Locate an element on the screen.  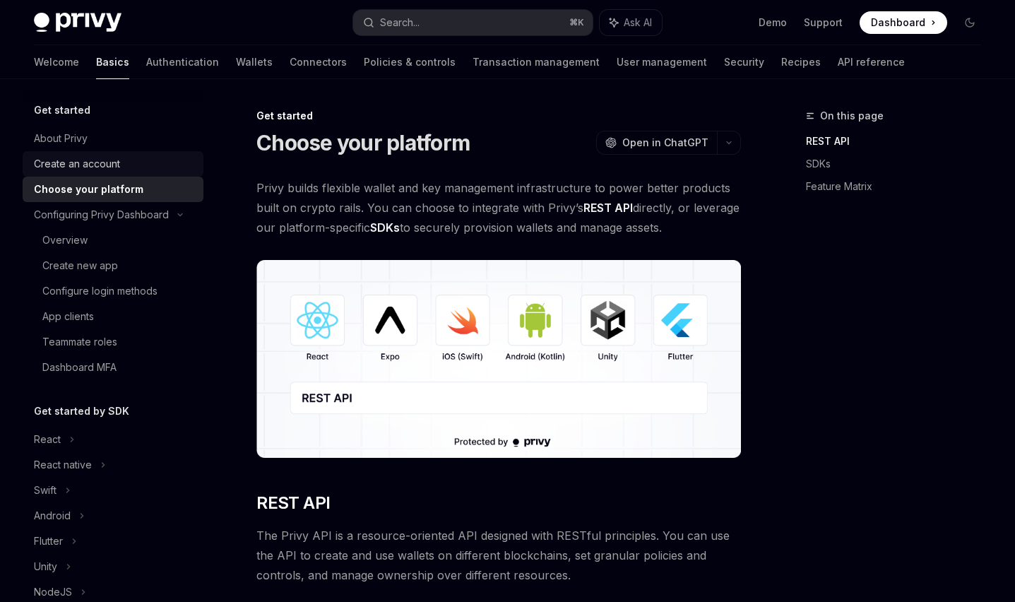
a: Connectors is located at coordinates (318, 62).